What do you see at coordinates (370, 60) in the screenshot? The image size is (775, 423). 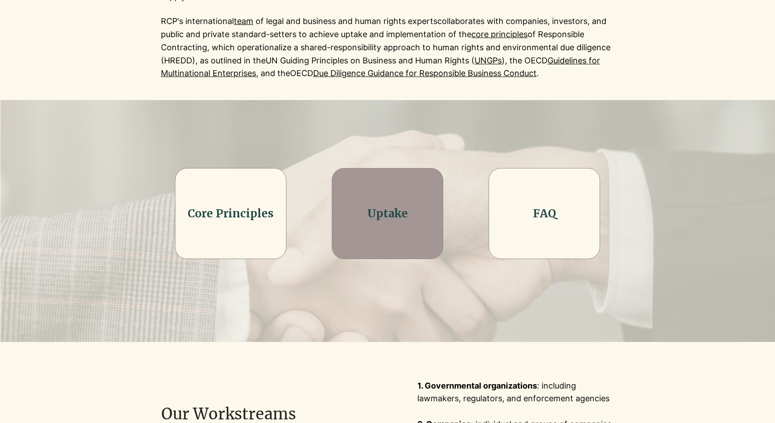 I see `a: UN Guiding Principles on Business and Human Rights (` at bounding box center [370, 60].